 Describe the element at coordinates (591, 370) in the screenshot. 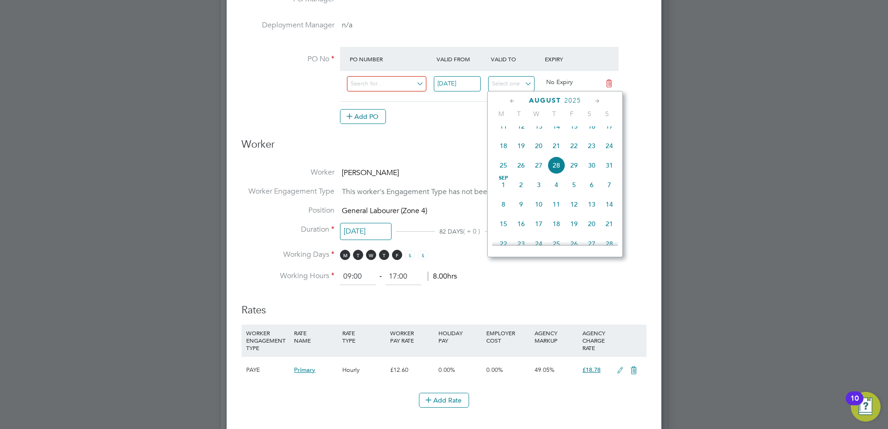

I see `span: £18.78` at that location.